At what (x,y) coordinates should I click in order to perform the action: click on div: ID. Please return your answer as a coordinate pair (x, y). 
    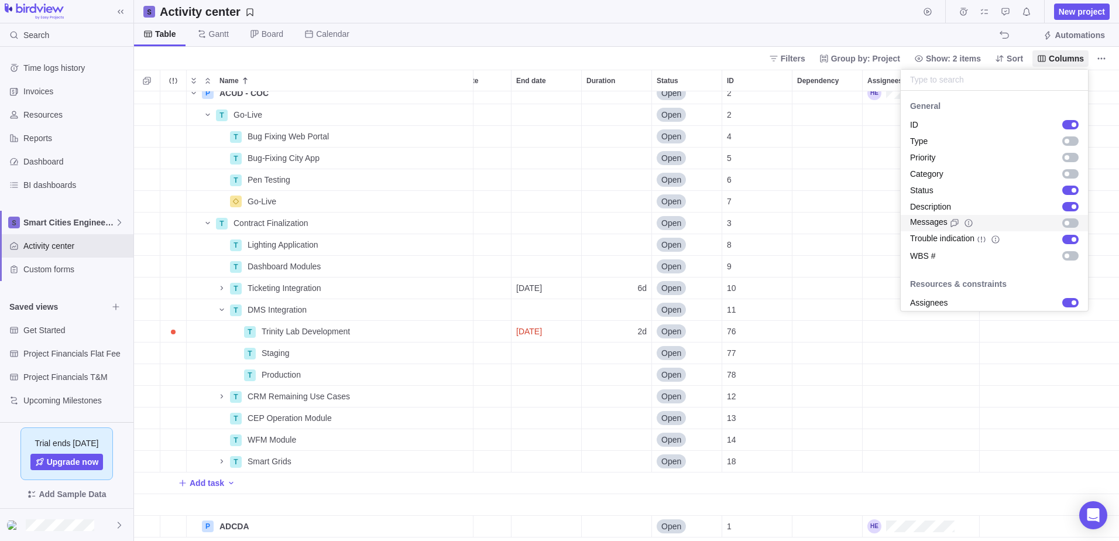
    Looking at the image, I should click on (995, 125).